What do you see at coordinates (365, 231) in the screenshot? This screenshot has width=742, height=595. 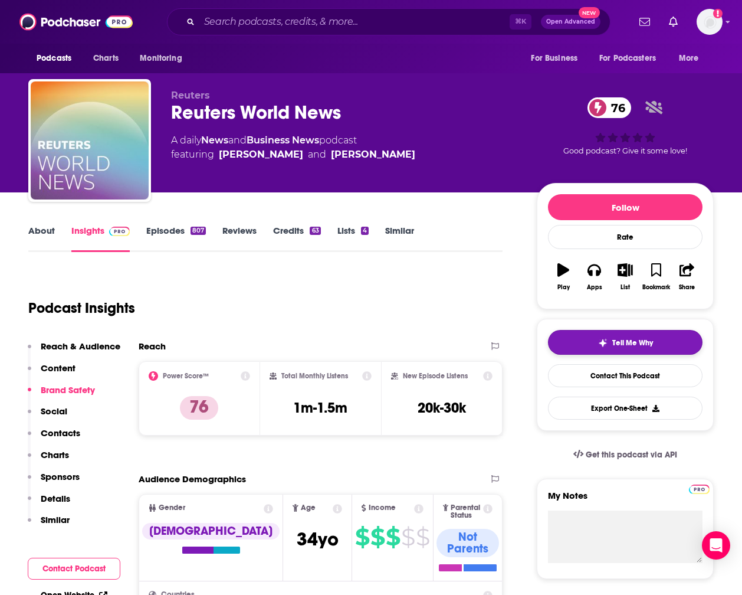 I see `div: 4` at bounding box center [365, 231].